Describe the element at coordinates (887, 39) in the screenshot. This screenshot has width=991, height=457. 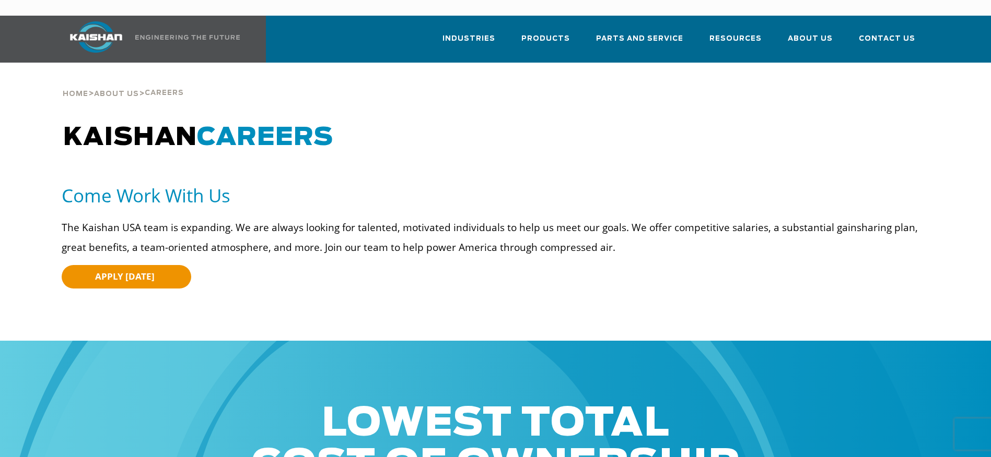
I see `span: Contact Us` at that location.